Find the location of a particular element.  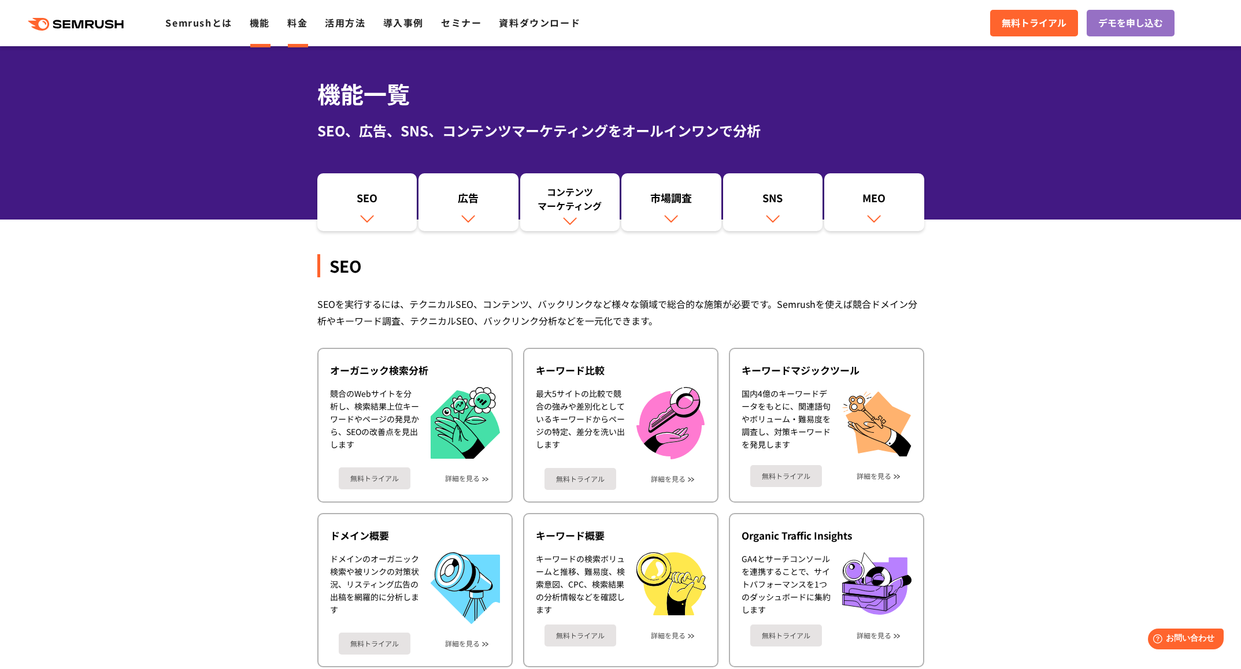

div: ドメインのオーガニック検索や被リンクの対策状況、リスティング広告の出稿を網羅的に分析します is located at coordinates (375, 588).